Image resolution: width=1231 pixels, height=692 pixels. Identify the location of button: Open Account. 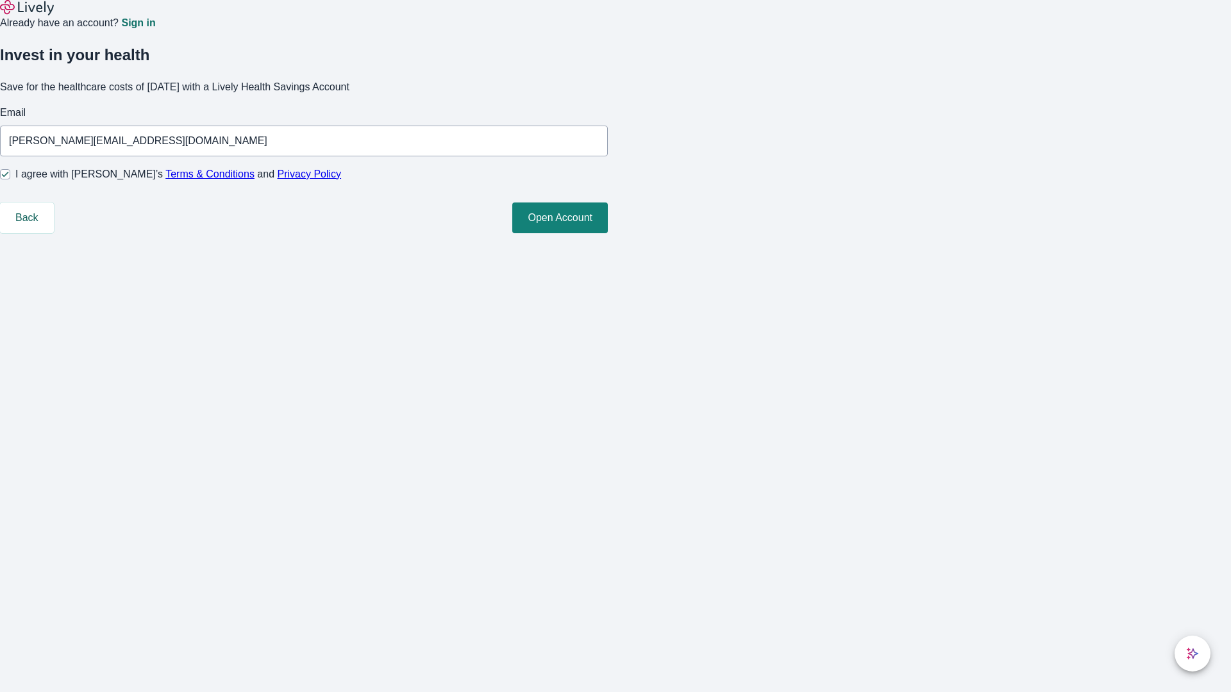
(560, 218).